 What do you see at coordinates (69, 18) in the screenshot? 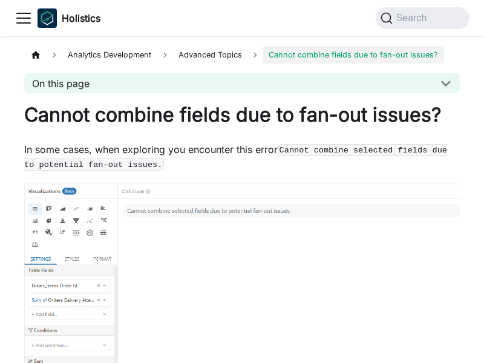
I see `a: HolisticsHolisticsHolistics` at bounding box center [69, 18].